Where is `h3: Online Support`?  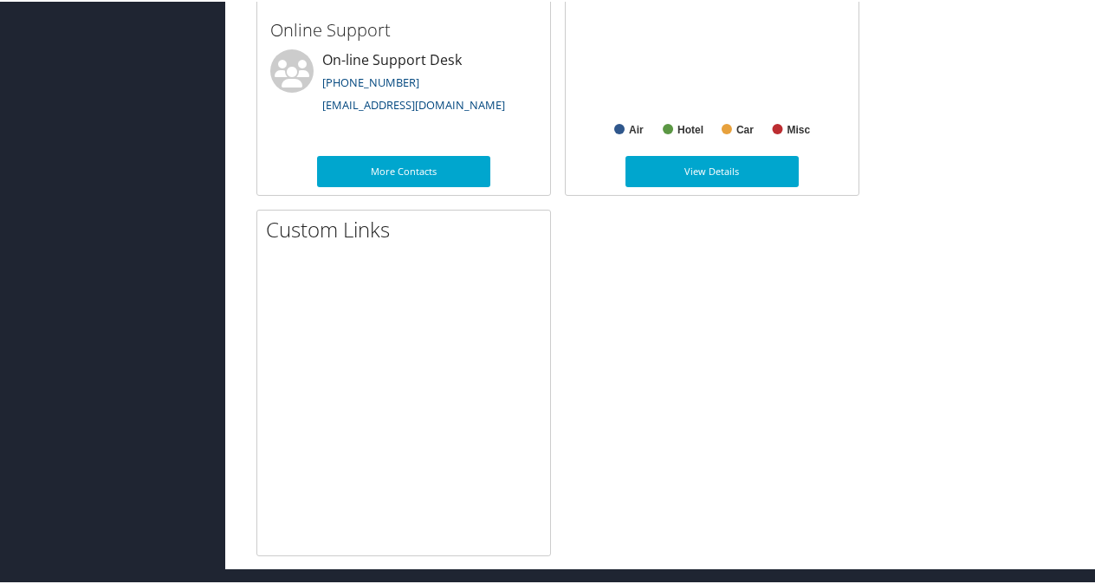 h3: Online Support is located at coordinates (404, 29).